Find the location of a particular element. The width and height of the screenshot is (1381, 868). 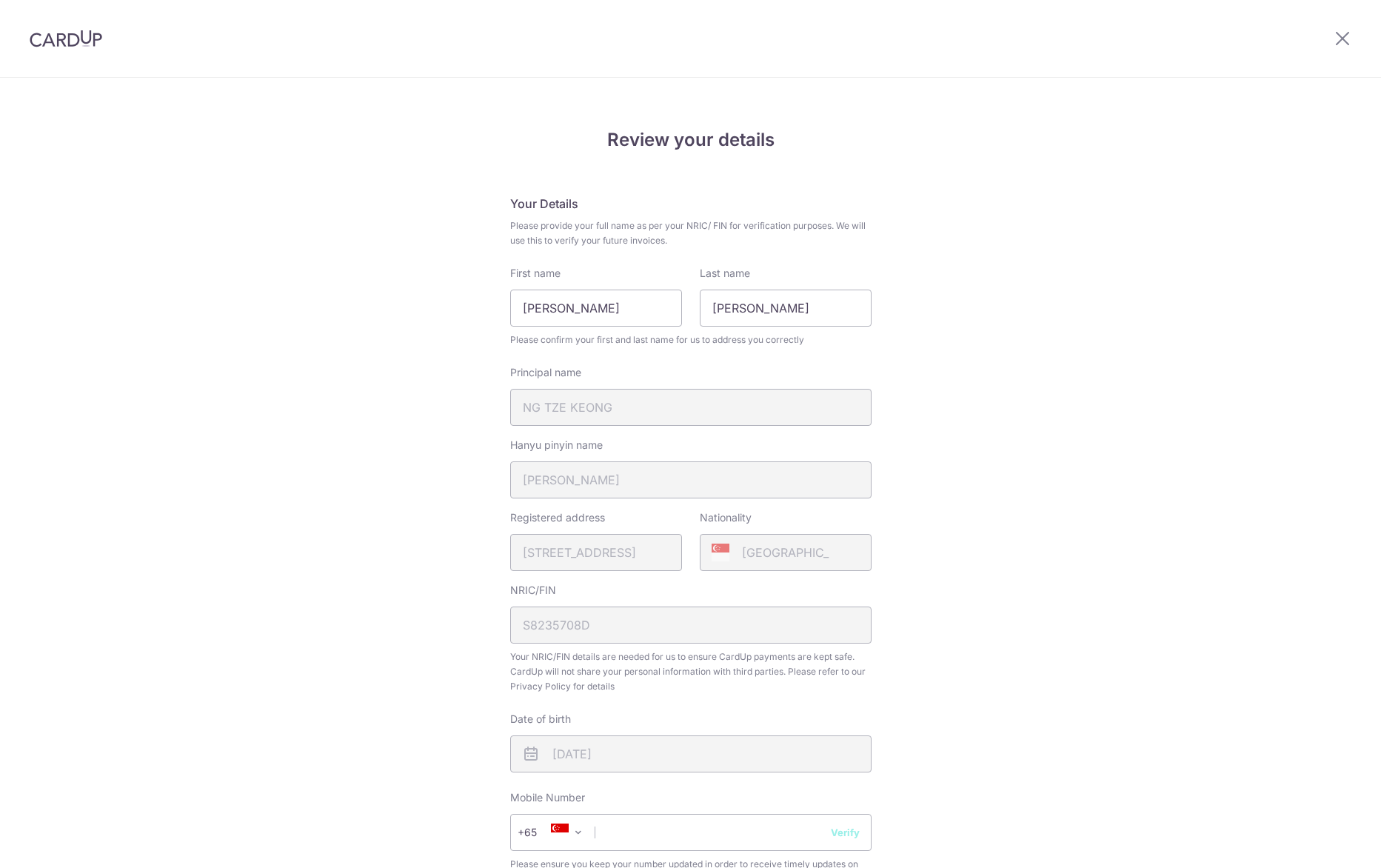

input: Last name is located at coordinates (786, 308).